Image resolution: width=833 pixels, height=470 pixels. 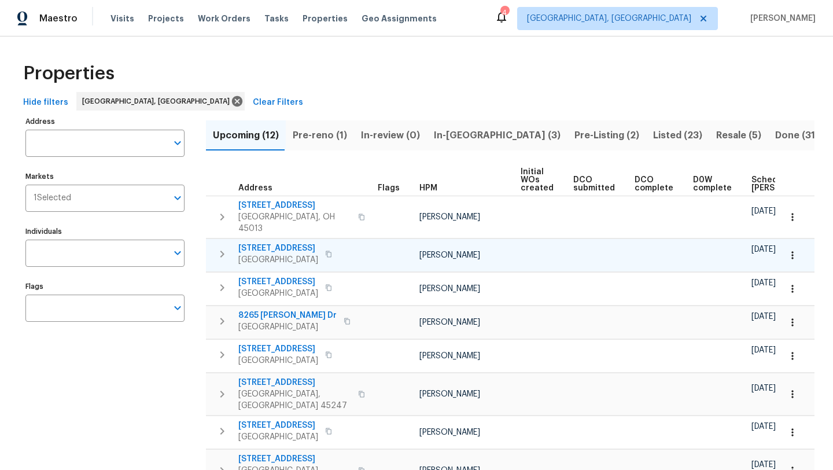 I want to click on div: 4, so click(x=504, y=13).